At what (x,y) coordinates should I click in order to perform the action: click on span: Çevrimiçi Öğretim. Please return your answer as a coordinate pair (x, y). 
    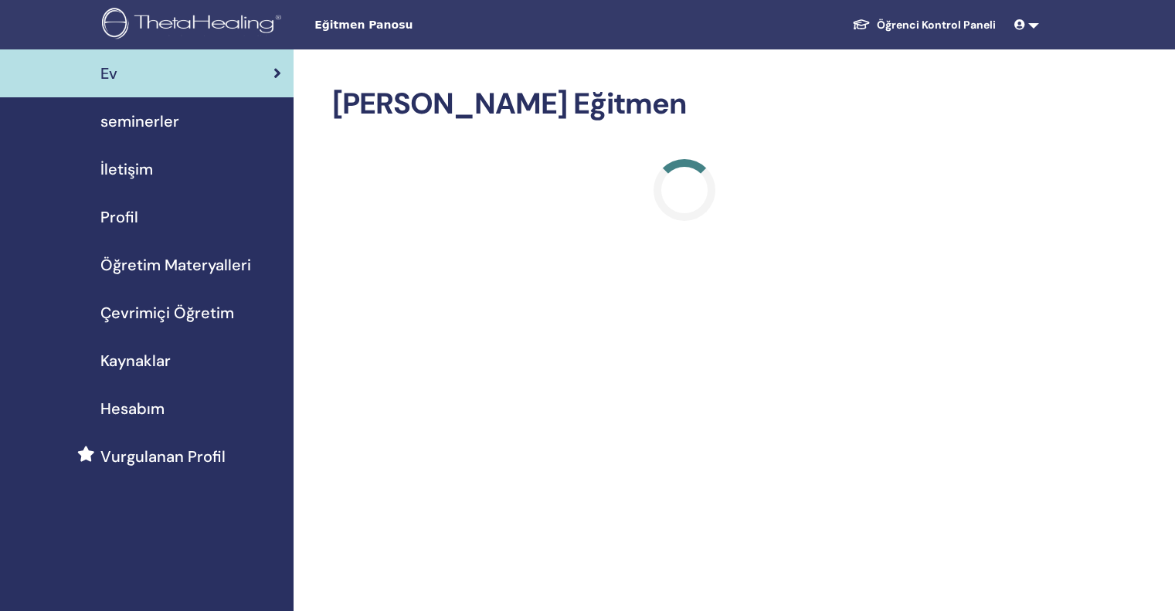
    Looking at the image, I should click on (167, 313).